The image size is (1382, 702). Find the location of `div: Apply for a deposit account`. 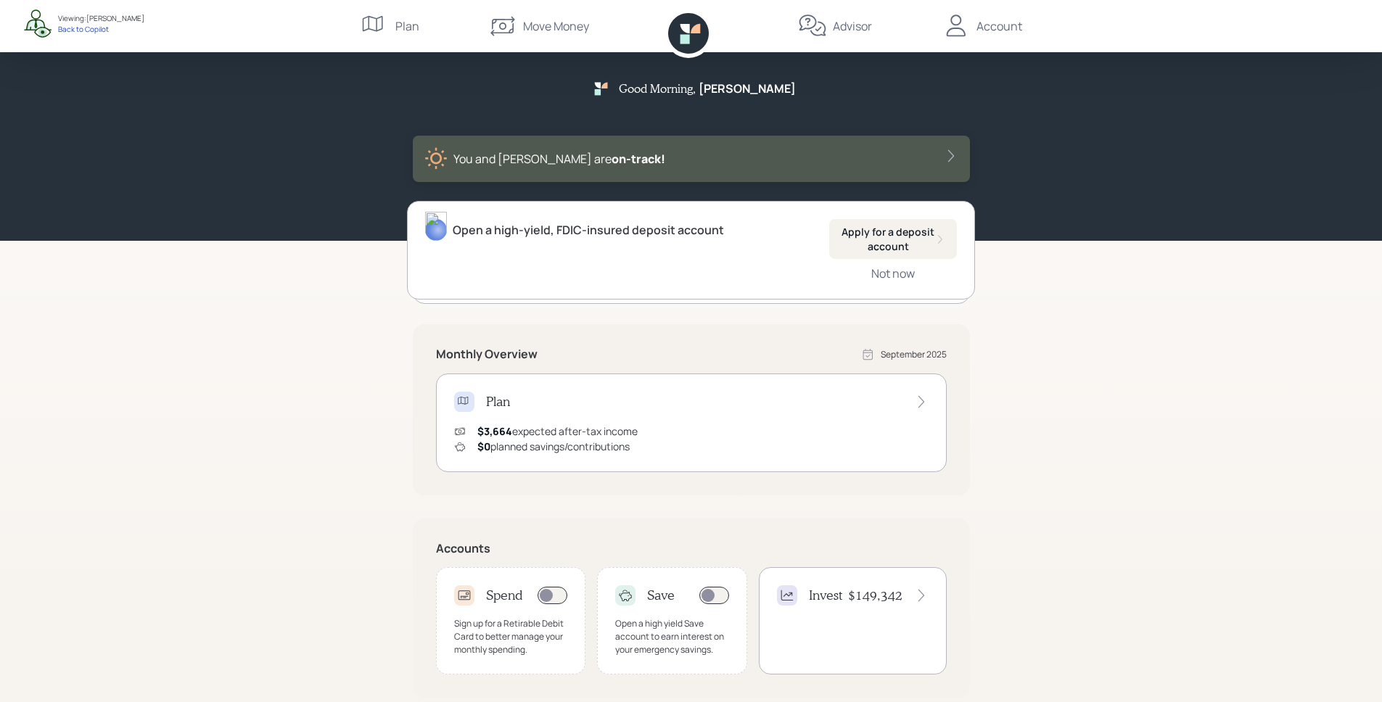

div: Apply for a deposit account is located at coordinates (893, 239).